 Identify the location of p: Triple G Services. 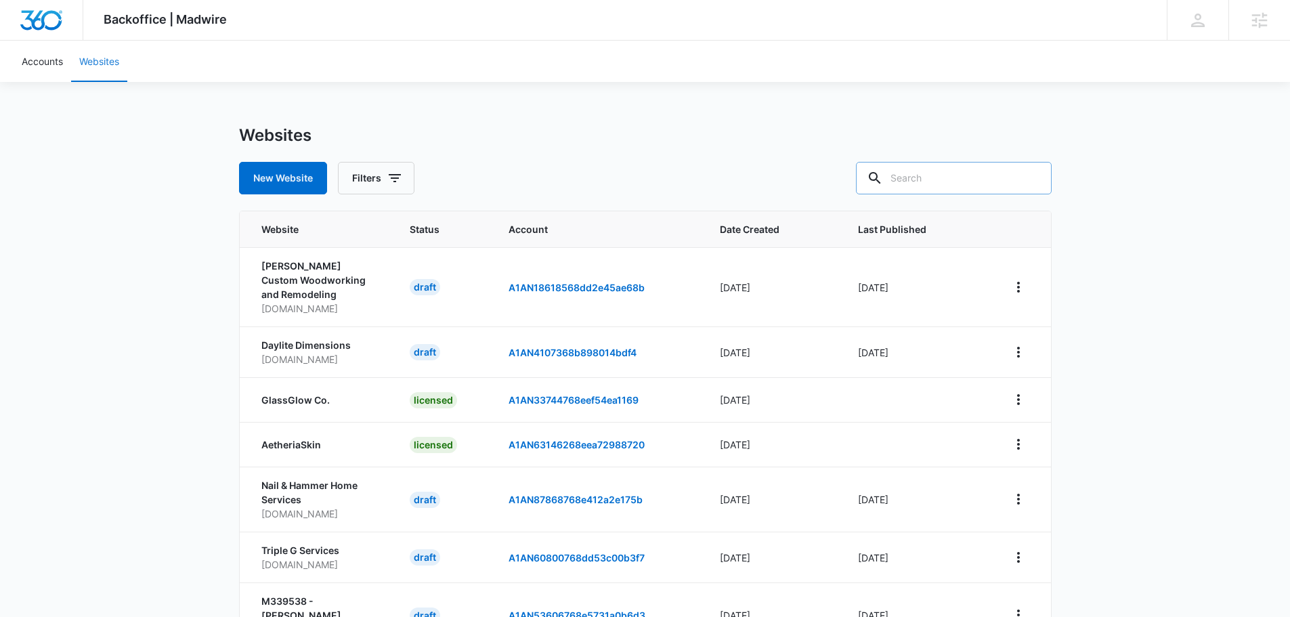
(320, 550).